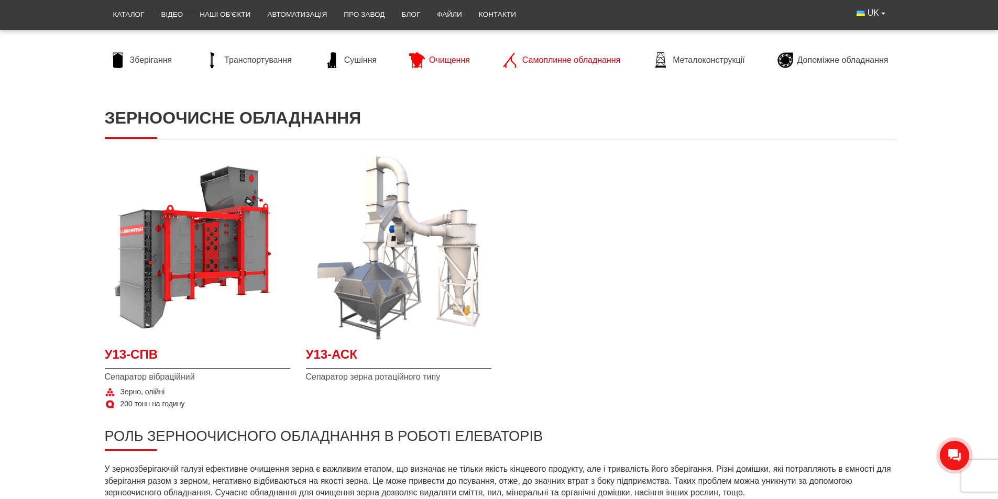 The image size is (998, 499). What do you see at coordinates (151, 60) in the screenshot?
I see `span: Зберігання` at bounding box center [151, 60].